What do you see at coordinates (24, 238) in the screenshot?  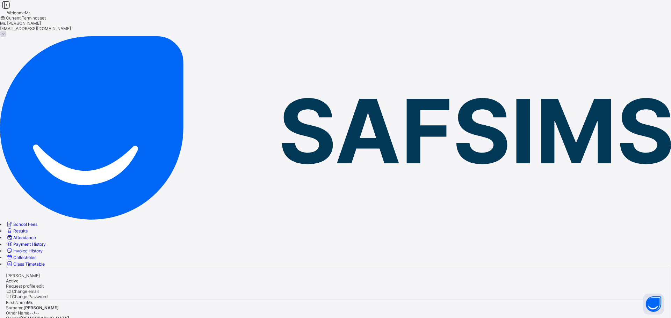 I see `span: Attendance` at bounding box center [24, 238].